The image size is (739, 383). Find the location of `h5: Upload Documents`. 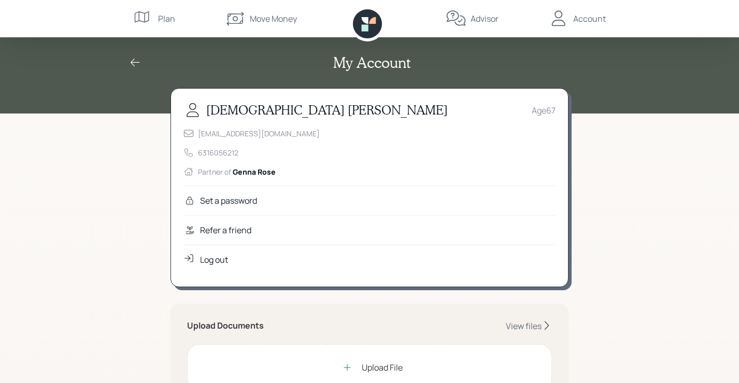

h5: Upload Documents is located at coordinates (225, 325).